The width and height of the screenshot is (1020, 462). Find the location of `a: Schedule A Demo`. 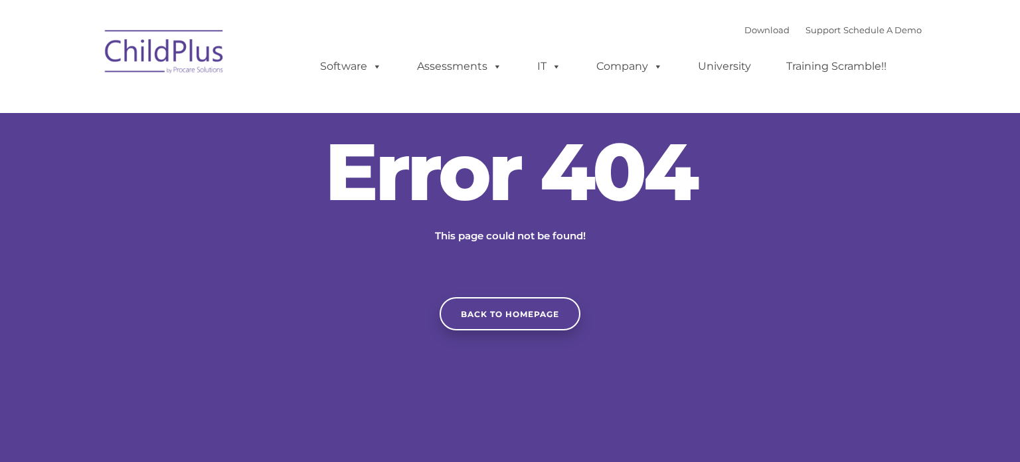

a: Schedule A Demo is located at coordinates (883, 30).